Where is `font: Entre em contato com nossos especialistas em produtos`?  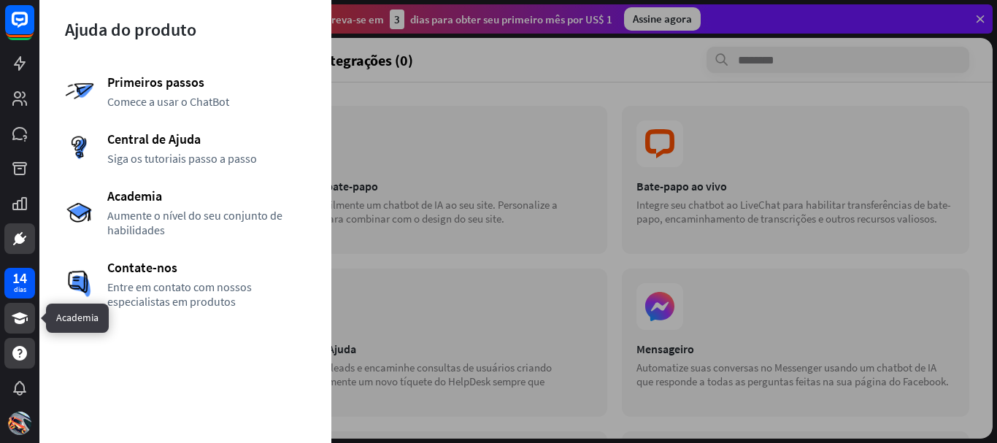 font: Entre em contato com nossos especialistas em produtos is located at coordinates (180, 294).